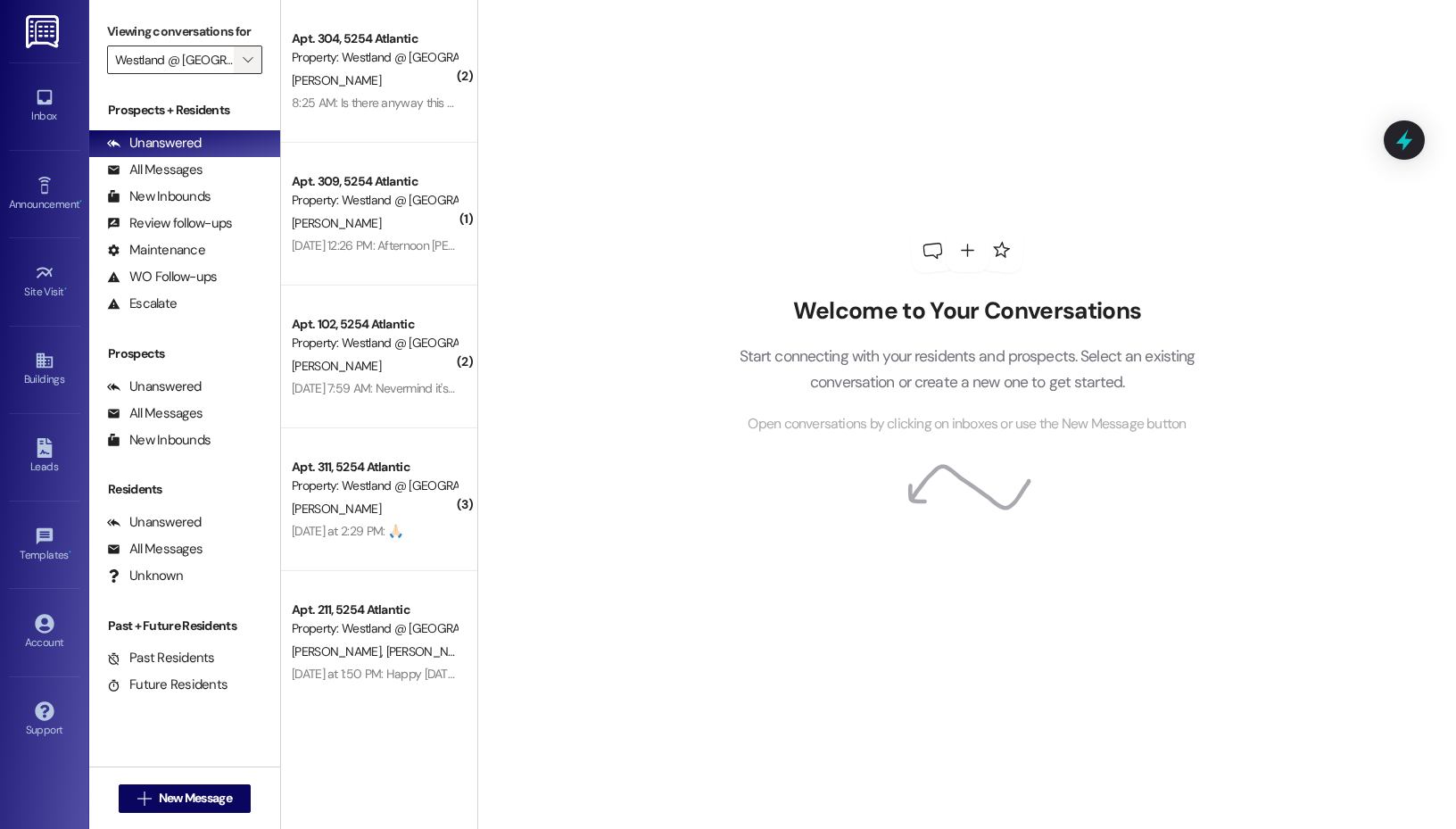  I want to click on a: Buildings, so click(44, 370).